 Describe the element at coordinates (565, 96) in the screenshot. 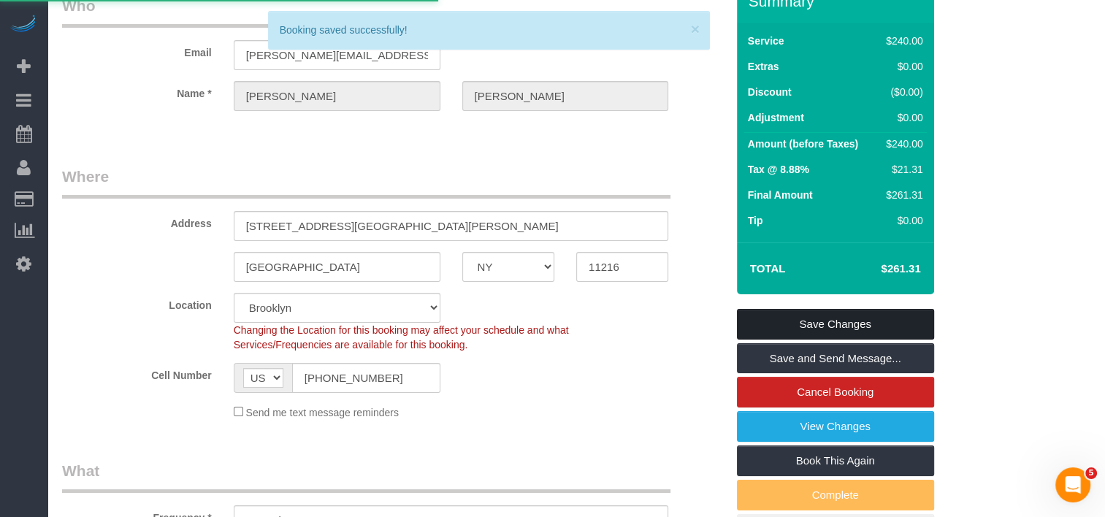

I see `input: Last Name` at that location.